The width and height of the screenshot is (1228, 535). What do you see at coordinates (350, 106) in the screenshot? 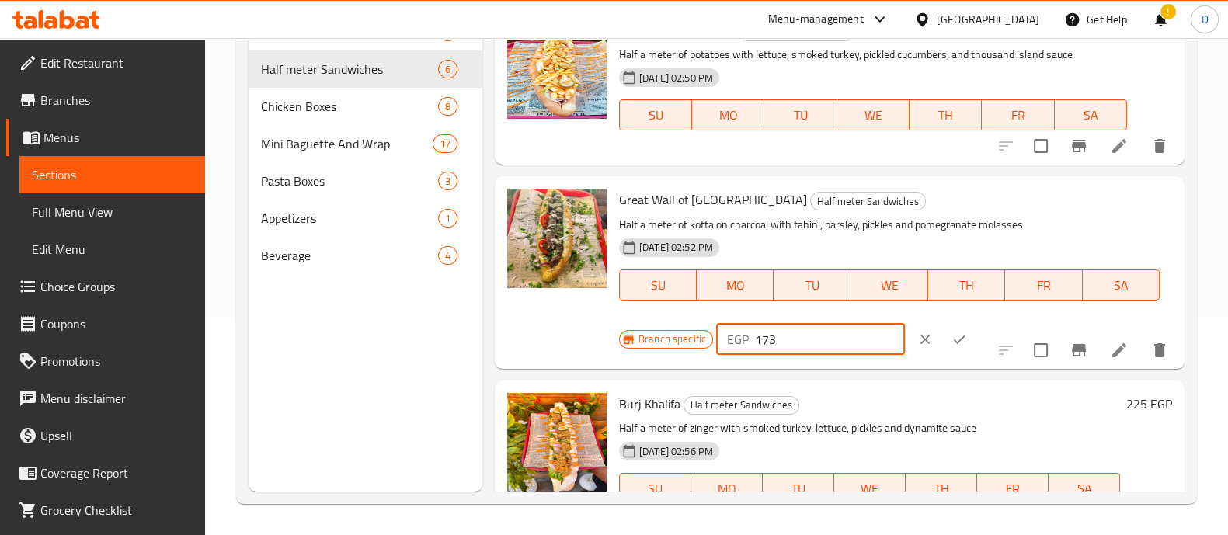
I see `span: Chicken Boxes` at bounding box center [350, 106].